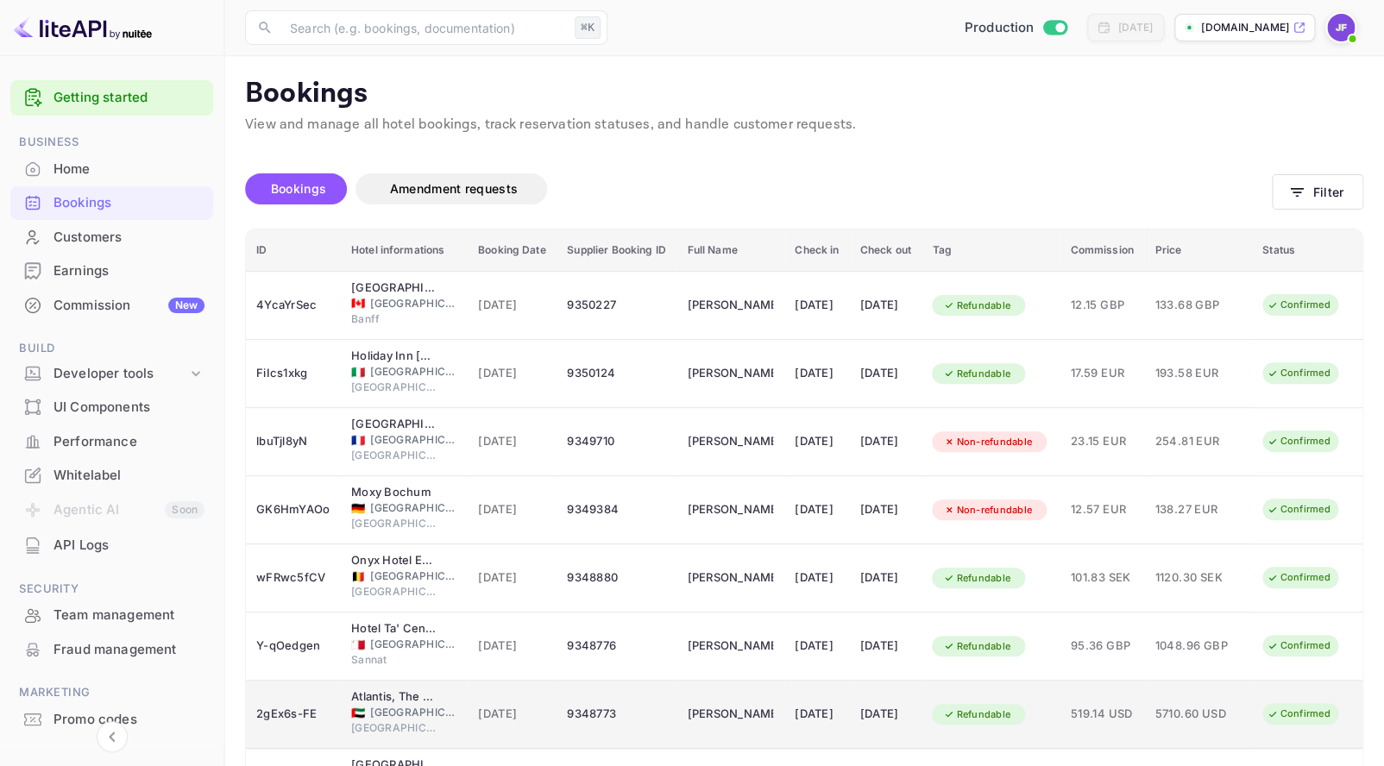 The height and width of the screenshot is (766, 1384). I want to click on span: 95.36 GBP, so click(1102, 646).